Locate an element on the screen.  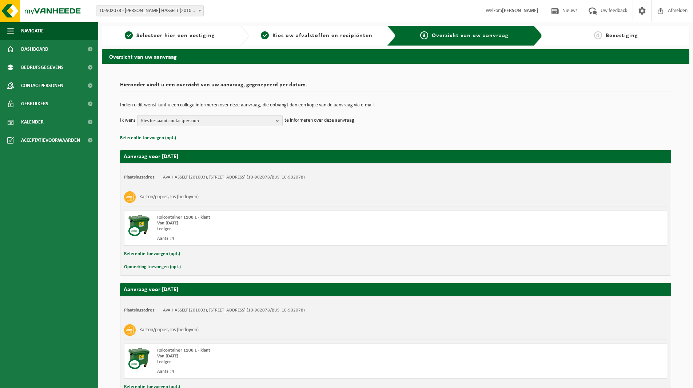
span: Kies bestaand contactpersoon is located at coordinates (207, 121).